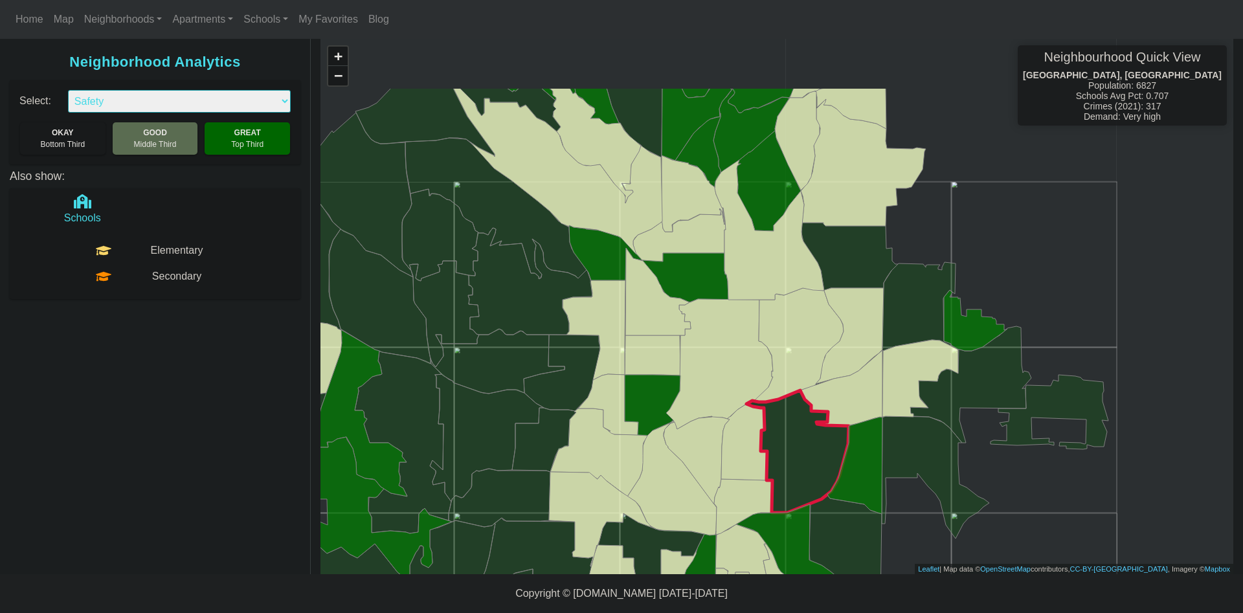 The height and width of the screenshot is (613, 1243). I want to click on a: Zoom out, so click(338, 76).